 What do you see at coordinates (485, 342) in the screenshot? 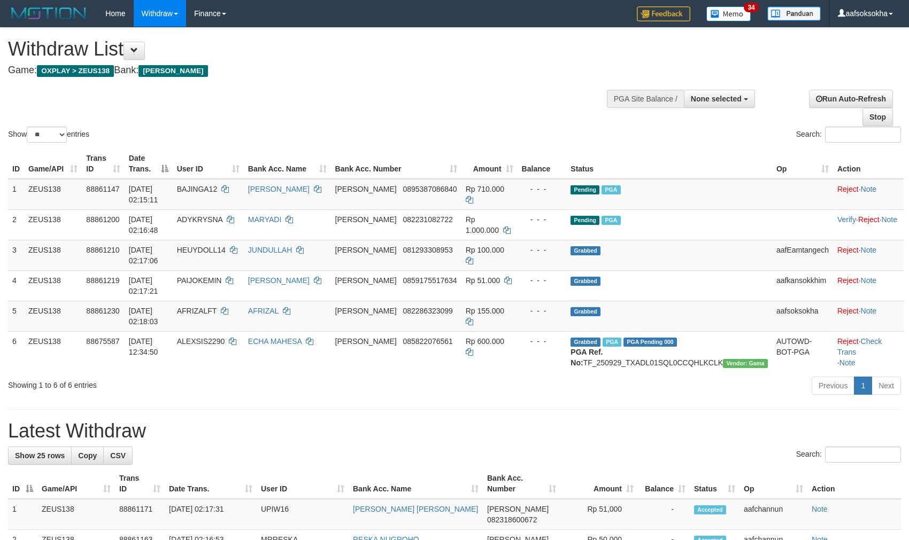
I see `span: Rp 600.000` at bounding box center [485, 342].